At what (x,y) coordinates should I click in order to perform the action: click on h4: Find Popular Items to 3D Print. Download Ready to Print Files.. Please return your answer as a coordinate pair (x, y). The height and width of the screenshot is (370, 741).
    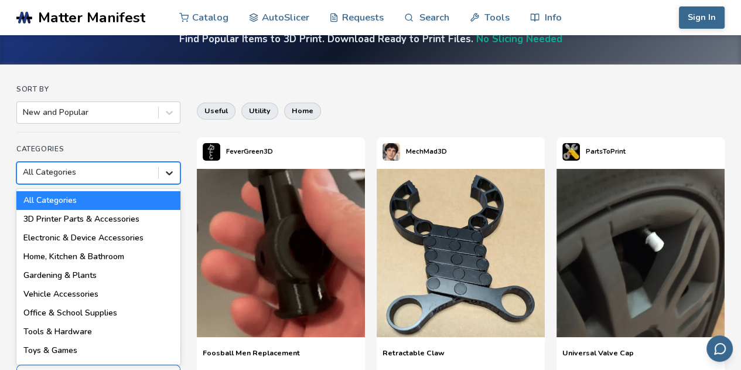
    Looking at the image, I should click on (371, 39).